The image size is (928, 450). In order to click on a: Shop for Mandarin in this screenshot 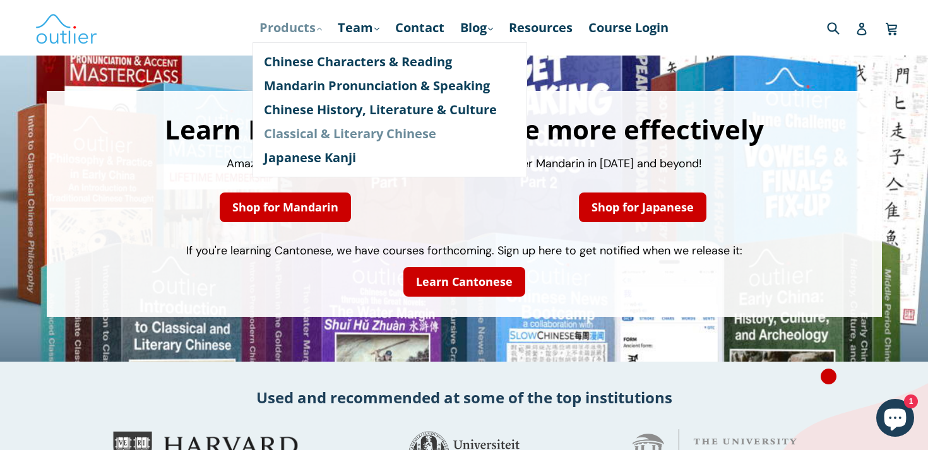, I will do `click(285, 207)`.